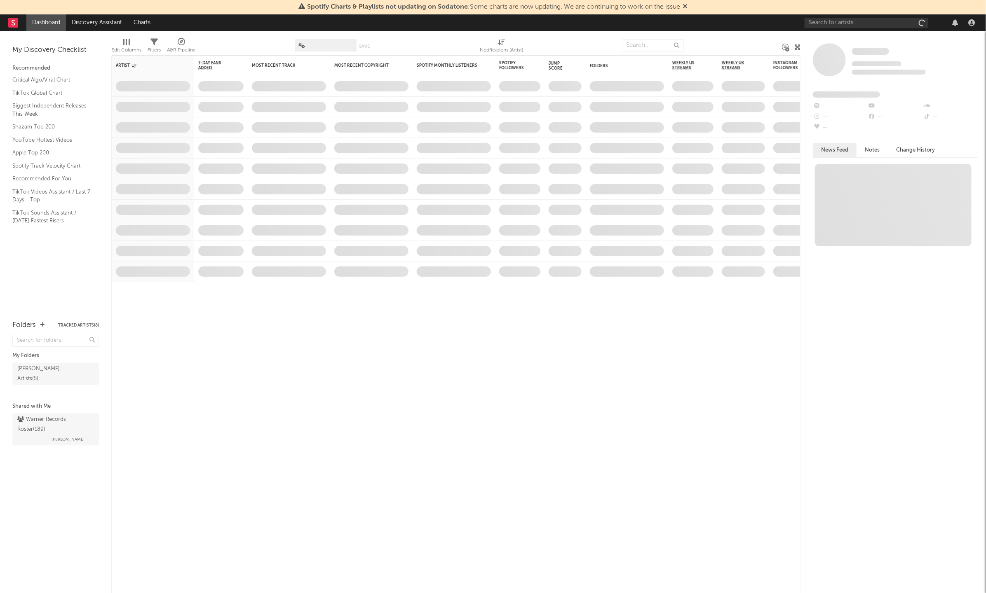 The width and height of the screenshot is (986, 593). I want to click on div: Spotify Monthly Listeners, so click(447, 66).